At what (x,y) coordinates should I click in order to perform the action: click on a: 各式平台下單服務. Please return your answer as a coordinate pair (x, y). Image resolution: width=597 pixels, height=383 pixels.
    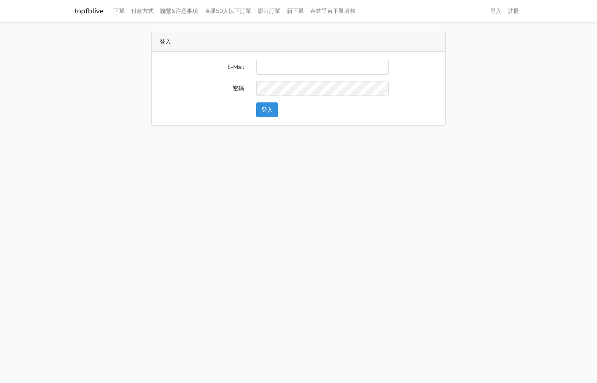
    Looking at the image, I should click on (333, 11).